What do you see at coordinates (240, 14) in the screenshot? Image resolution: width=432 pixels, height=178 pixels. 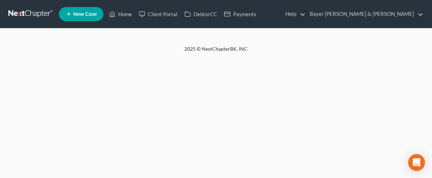 I see `a: Payments` at bounding box center [240, 14].